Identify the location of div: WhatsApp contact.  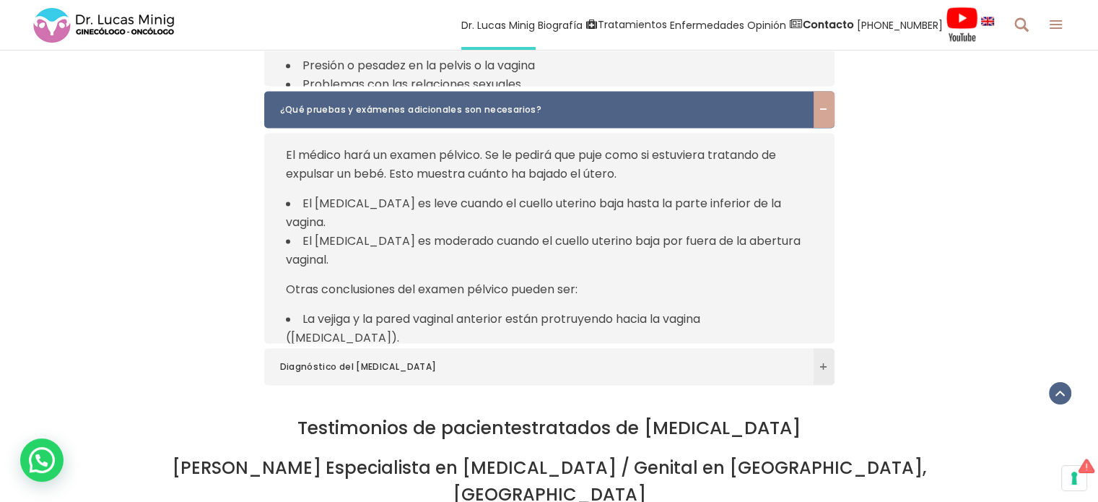
(42, 460).